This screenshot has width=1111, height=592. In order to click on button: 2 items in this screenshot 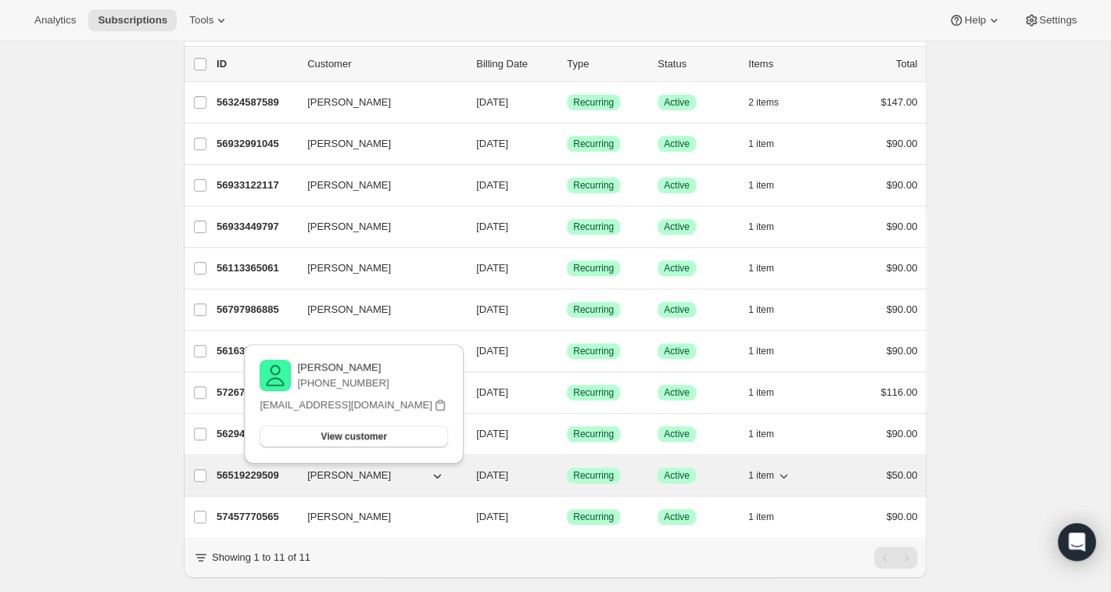, I will do `click(772, 102)`.